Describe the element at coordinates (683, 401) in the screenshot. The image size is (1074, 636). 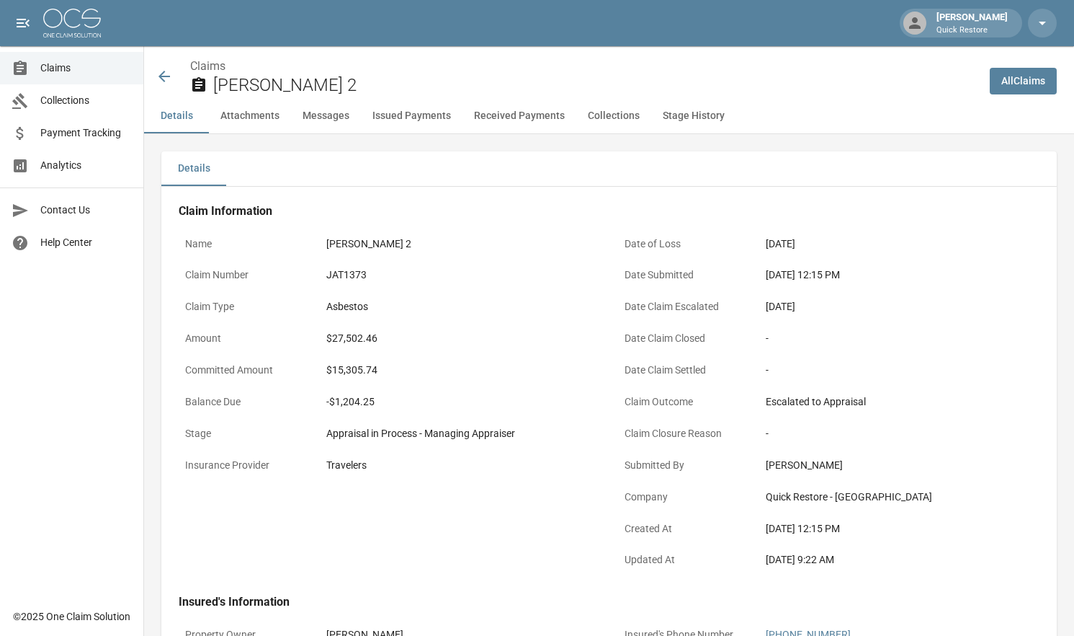
I see `p: Claim Outcome` at that location.